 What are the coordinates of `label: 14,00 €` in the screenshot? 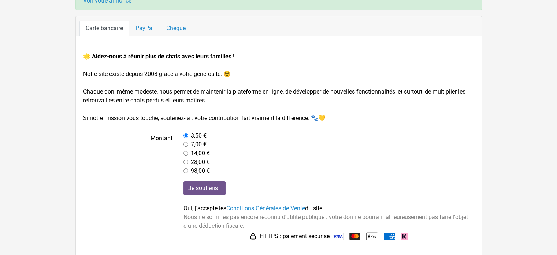 It's located at (200, 153).